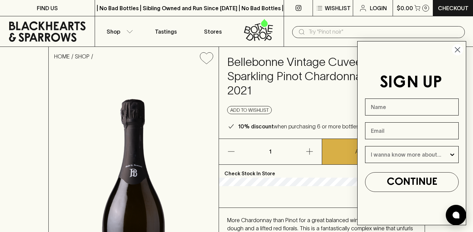 The image size is (473, 232). What do you see at coordinates (166, 32) in the screenshot?
I see `p: Tastings` at bounding box center [166, 32].